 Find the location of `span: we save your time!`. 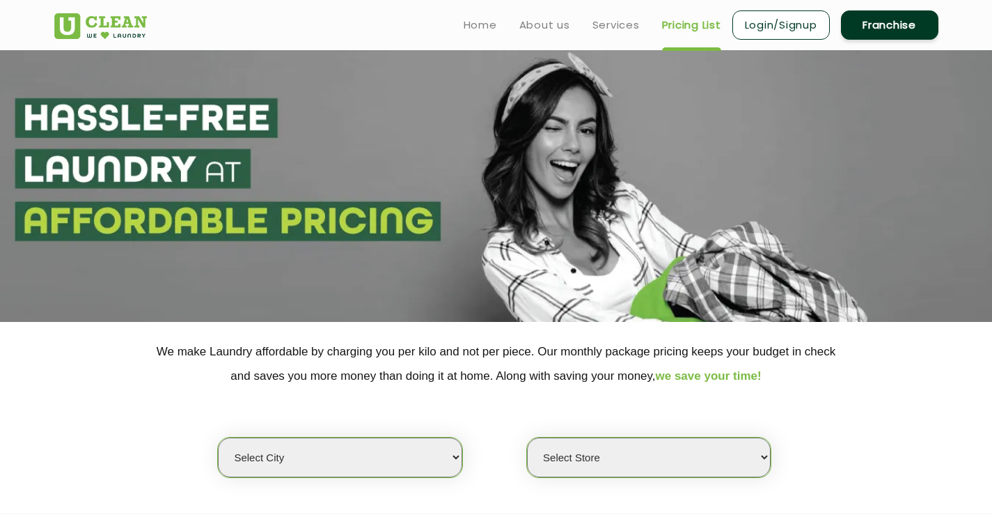

span: we save your time! is located at coordinates (709, 375).